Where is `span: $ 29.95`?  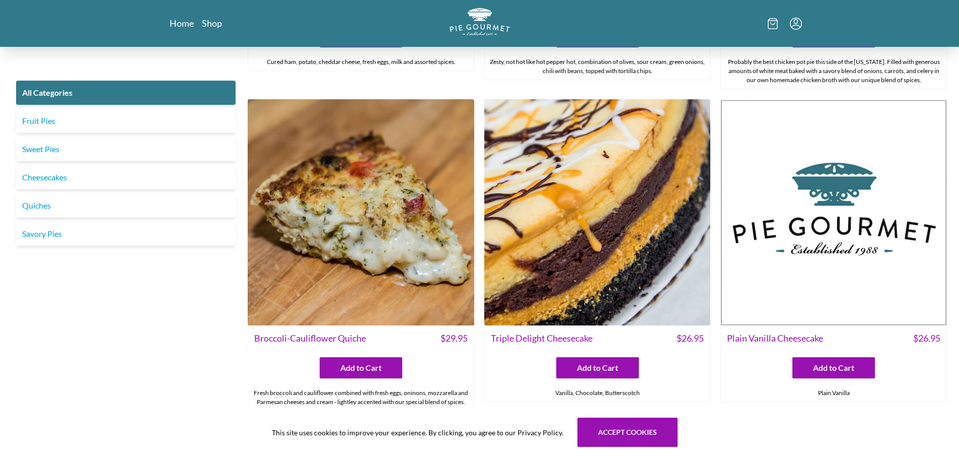
span: $ 29.95 is located at coordinates (454, 338).